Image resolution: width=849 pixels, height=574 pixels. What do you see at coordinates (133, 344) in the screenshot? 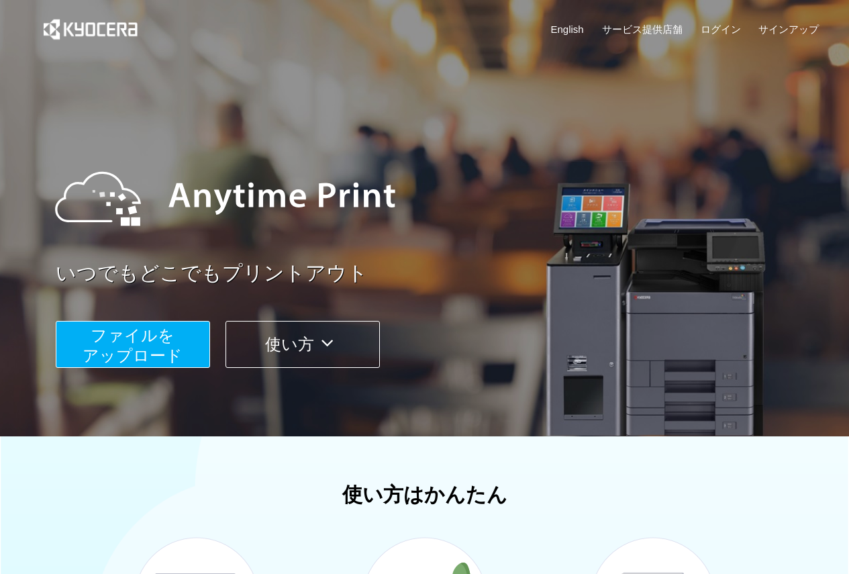
I see `button: ファイルを​​アップロード` at bounding box center [133, 344].